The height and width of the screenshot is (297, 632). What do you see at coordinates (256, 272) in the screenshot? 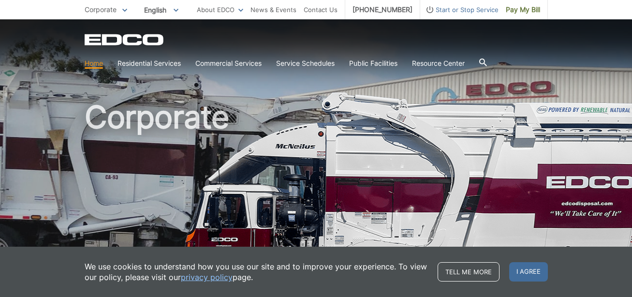
I see `p: We use cookies to understand how you use our site and to improve your experience. To view our pol...` at bounding box center [256, 272].